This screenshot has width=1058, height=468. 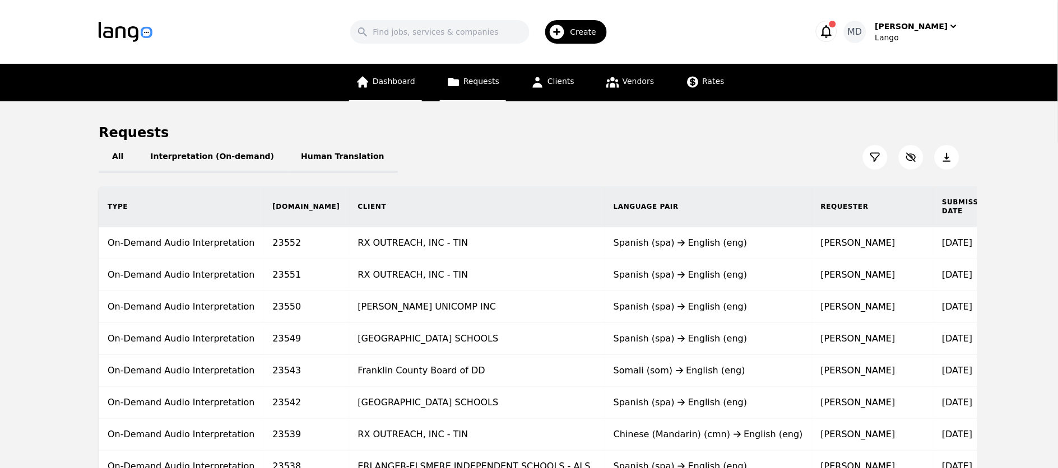 I want to click on a: Vendors, so click(x=630, y=82).